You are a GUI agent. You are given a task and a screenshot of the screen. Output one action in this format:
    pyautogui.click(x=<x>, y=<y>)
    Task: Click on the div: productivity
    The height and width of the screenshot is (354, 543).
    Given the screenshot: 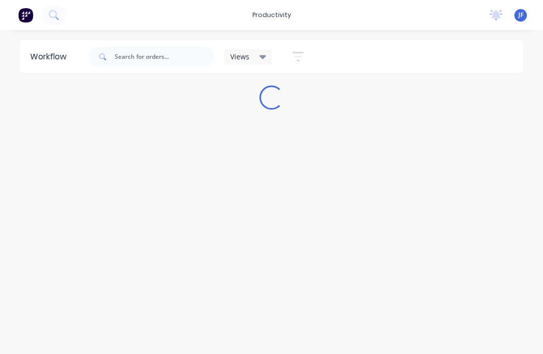 What is the action you would take?
    pyautogui.click(x=272, y=15)
    